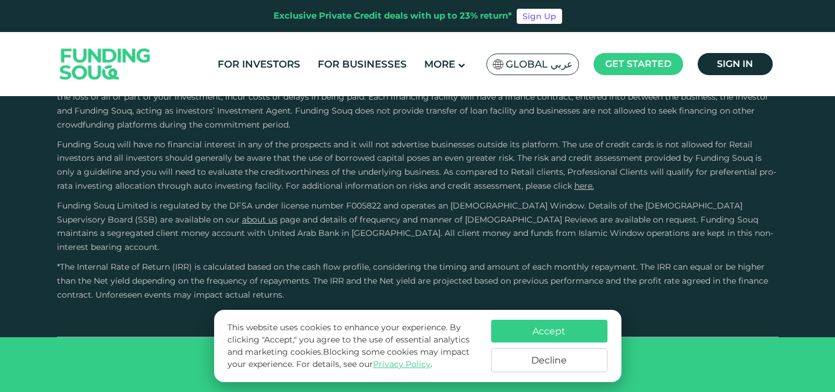 The height and width of the screenshot is (392, 835). What do you see at coordinates (260, 219) in the screenshot?
I see `a: About Us` at bounding box center [260, 219].